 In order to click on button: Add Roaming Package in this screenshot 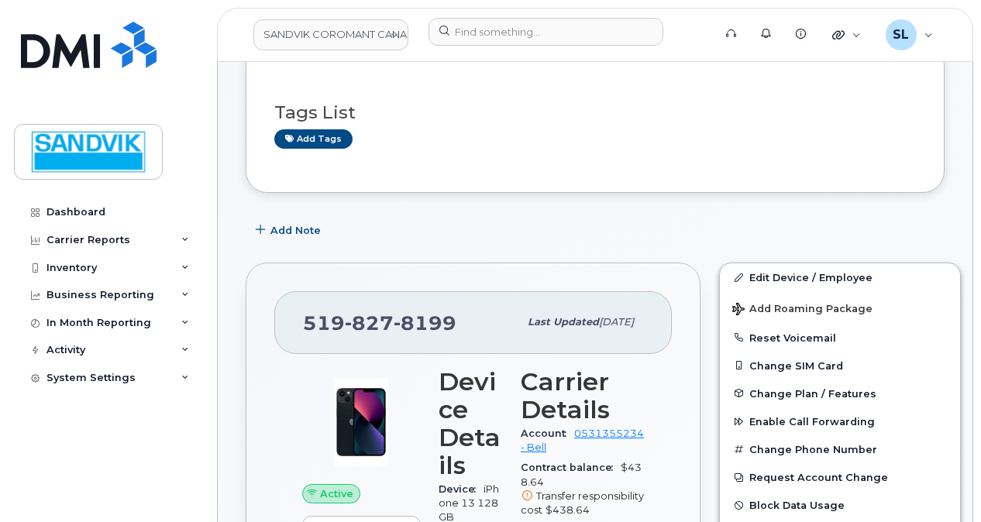, I will do `click(840, 308)`.